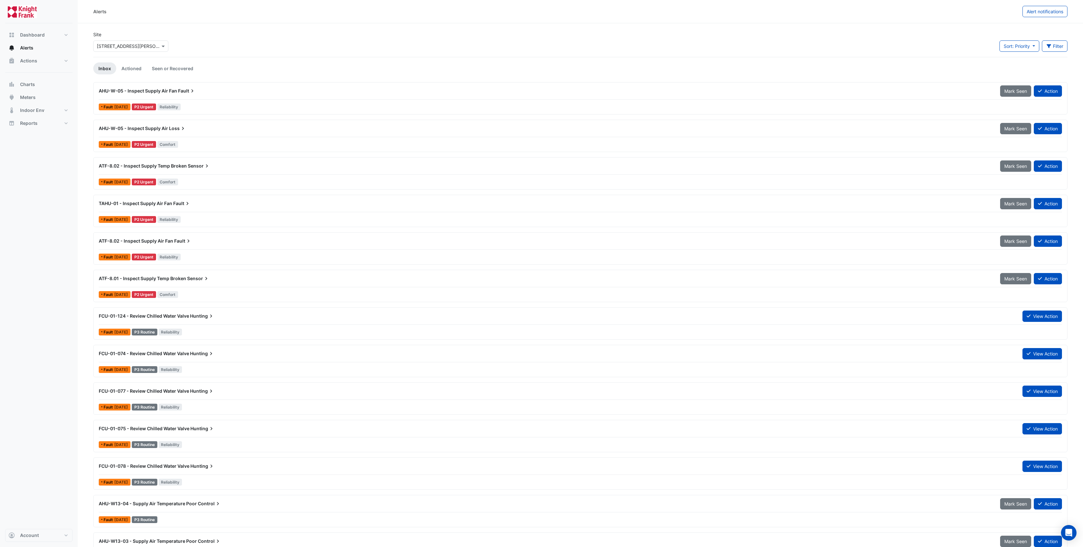  Describe the element at coordinates (39, 84) in the screenshot. I see `button: Charts` at that location.